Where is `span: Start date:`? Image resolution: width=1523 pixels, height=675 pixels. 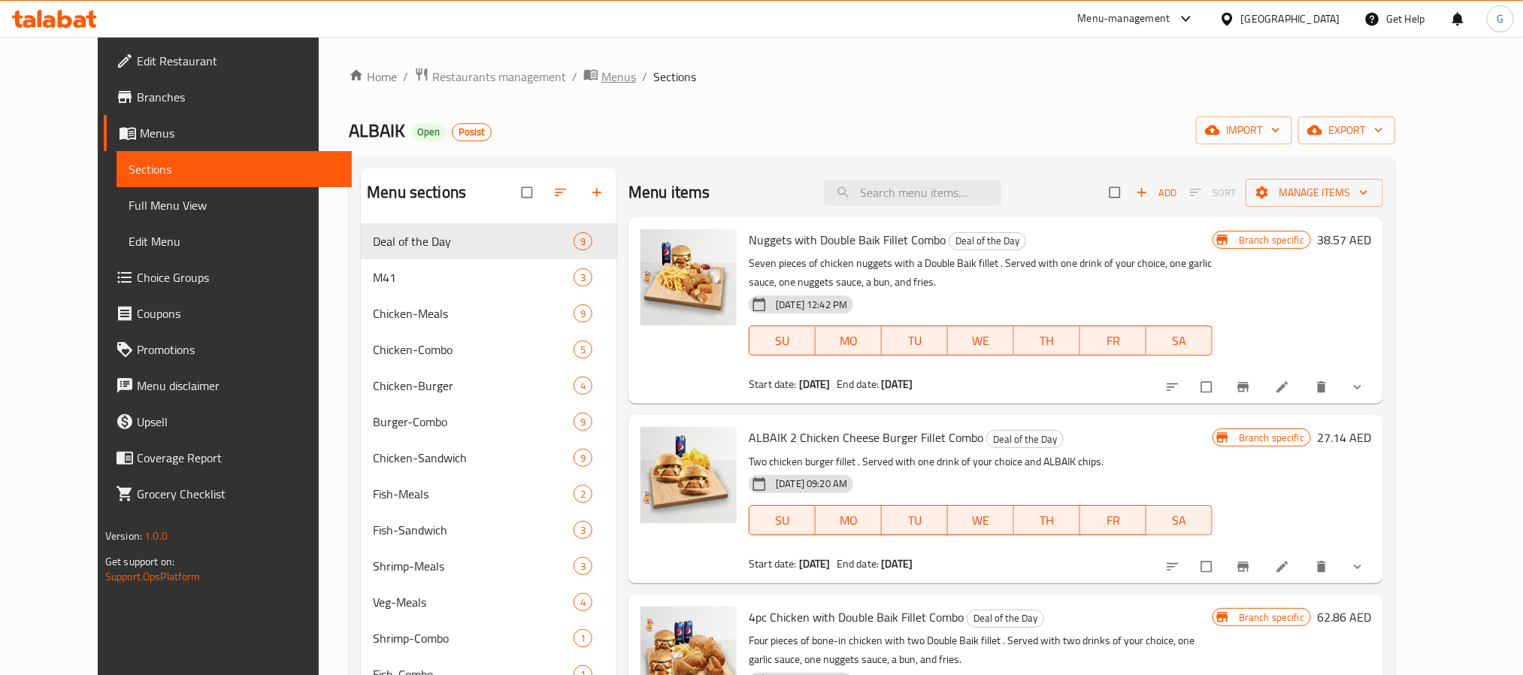
span: Start date: is located at coordinates (773, 564).